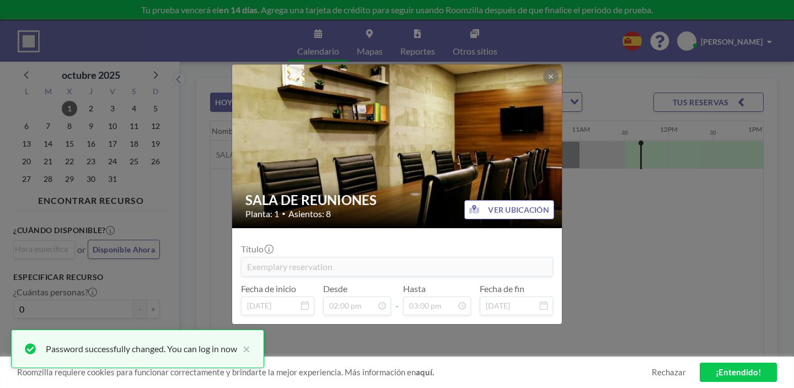 This screenshot has width=794, height=388. What do you see at coordinates (425, 372) in the screenshot?
I see `a: aquí.` at bounding box center [425, 372].